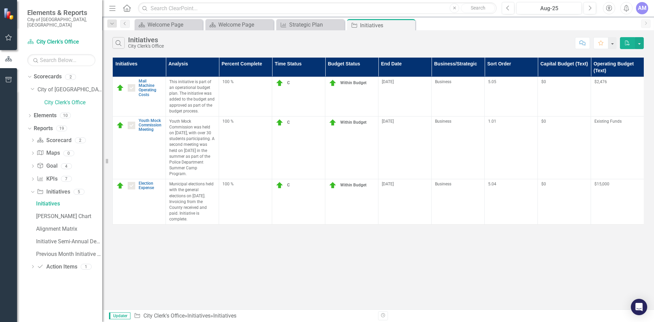 This screenshot has height=322, width=654. I want to click on img: ClearPoint Strategy, so click(9, 14).